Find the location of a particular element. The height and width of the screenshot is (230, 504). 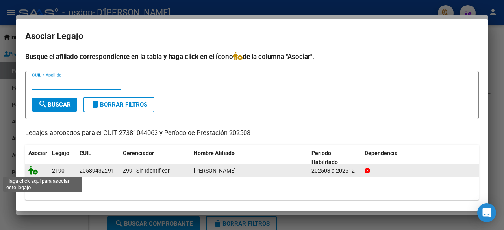

span: Dependencia is located at coordinates (381, 153).